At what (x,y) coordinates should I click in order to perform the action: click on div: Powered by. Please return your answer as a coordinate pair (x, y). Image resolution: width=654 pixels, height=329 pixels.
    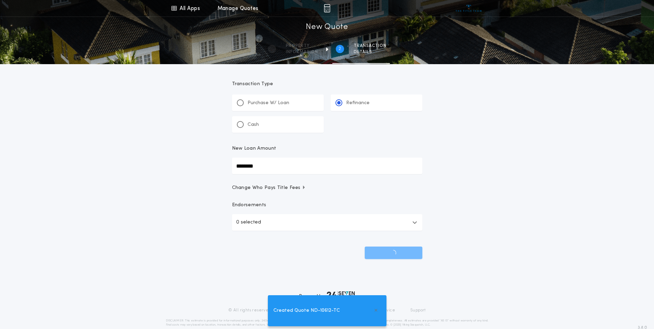
    Looking at the image, I should click on (327, 295).